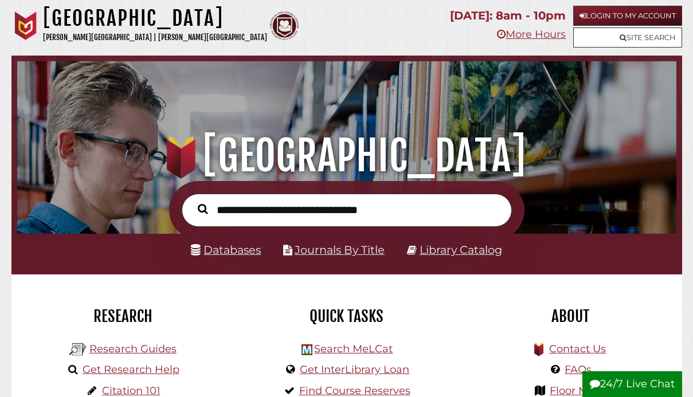 The width and height of the screenshot is (693, 397). What do you see at coordinates (131, 370) in the screenshot?
I see `a: Get Research Help` at bounding box center [131, 370].